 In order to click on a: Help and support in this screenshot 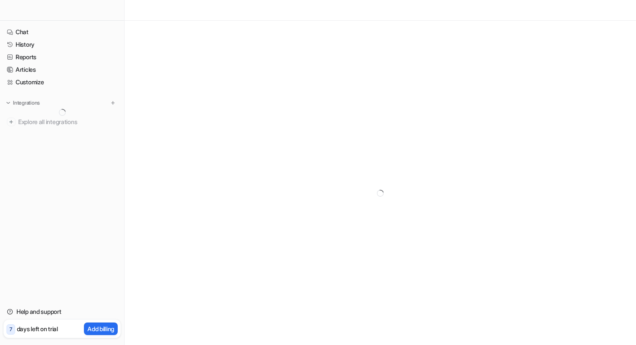, I will do `click(62, 312)`.